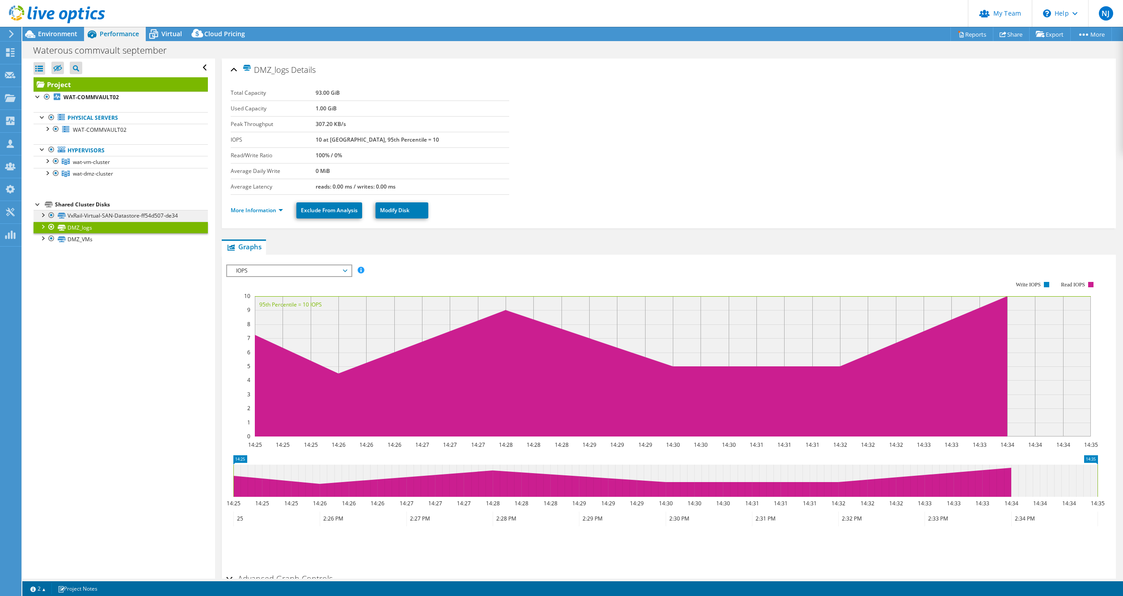  I want to click on b: 100% / 0%, so click(329, 155).